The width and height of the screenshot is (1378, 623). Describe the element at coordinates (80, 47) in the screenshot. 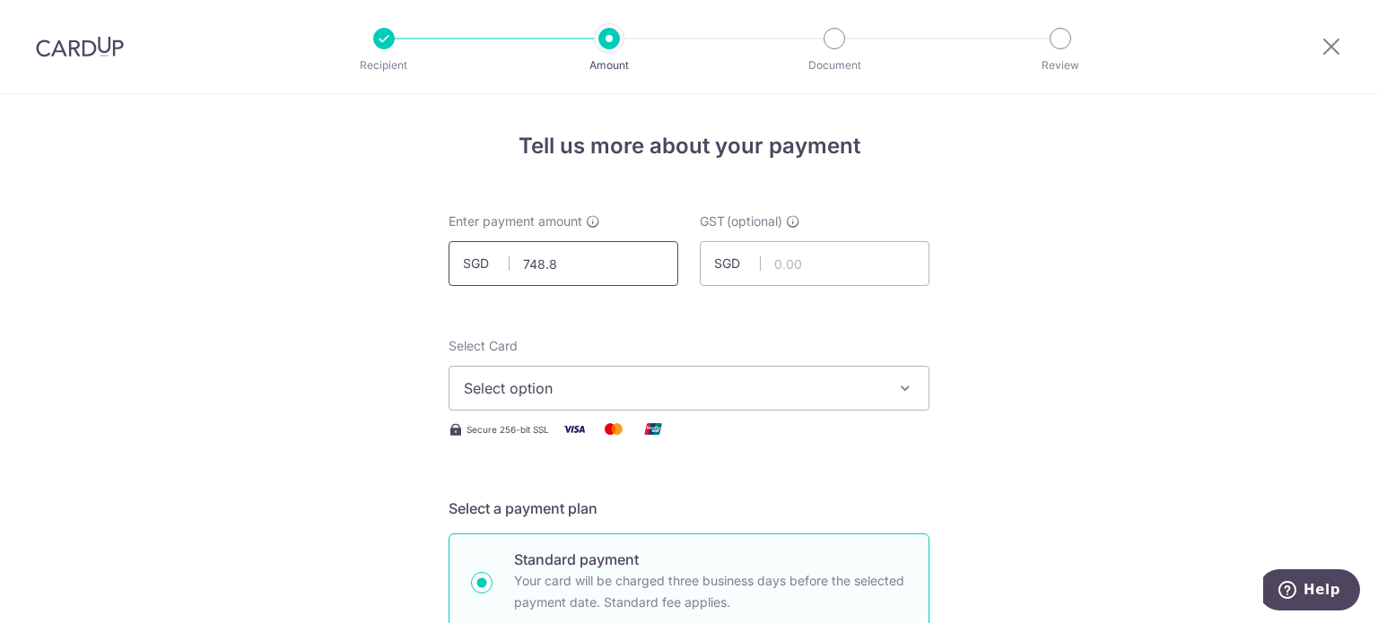

I see `img: CardUp` at that location.